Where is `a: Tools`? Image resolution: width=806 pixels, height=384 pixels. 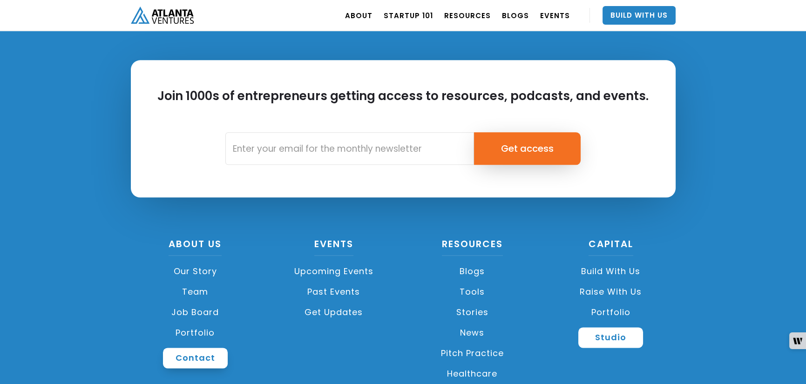 a: Tools is located at coordinates (472, 292).